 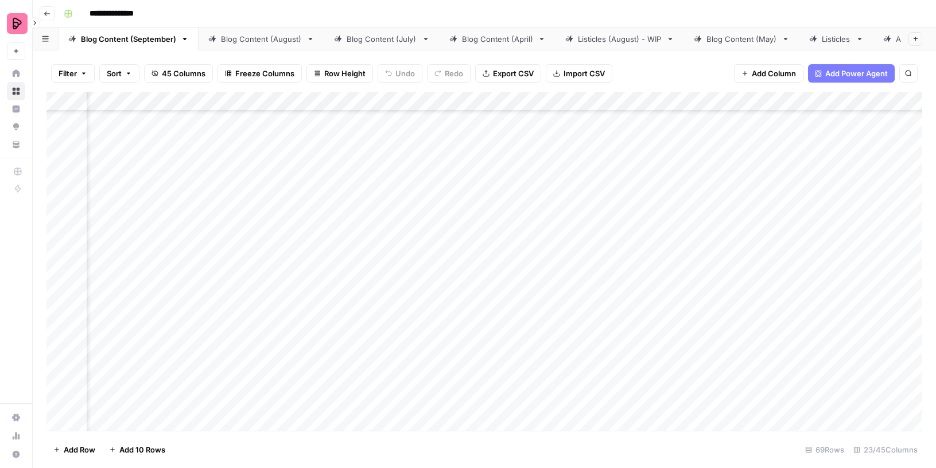 What do you see at coordinates (851, 73) in the screenshot?
I see `button: Add Power Agent` at bounding box center [851, 73].